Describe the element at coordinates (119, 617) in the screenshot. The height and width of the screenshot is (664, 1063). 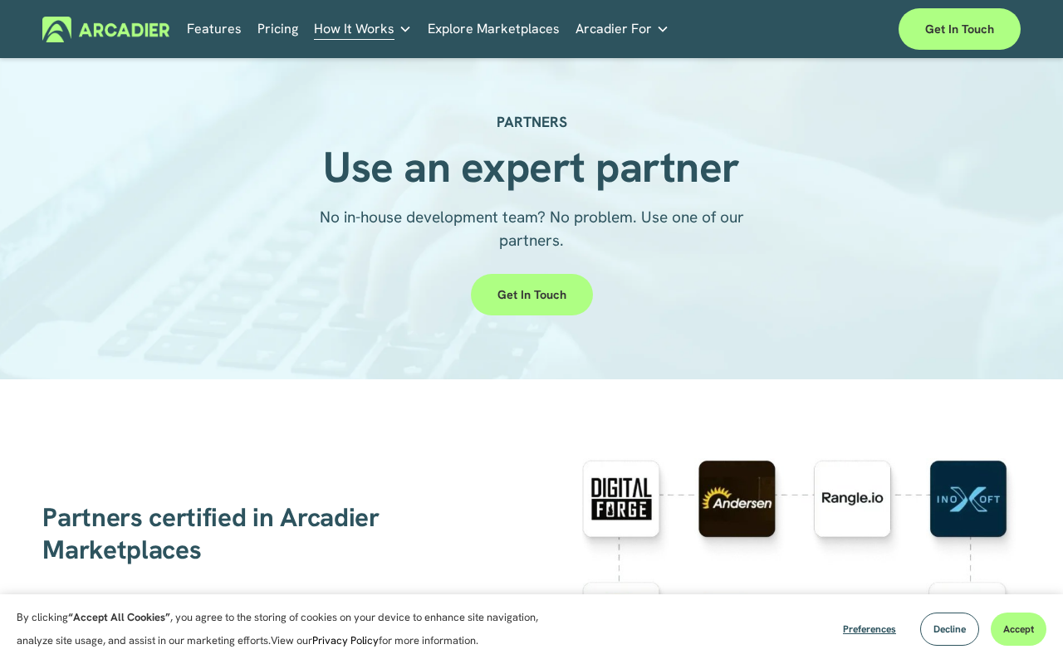
I see `strong: “Accept All Cookies”` at that location.